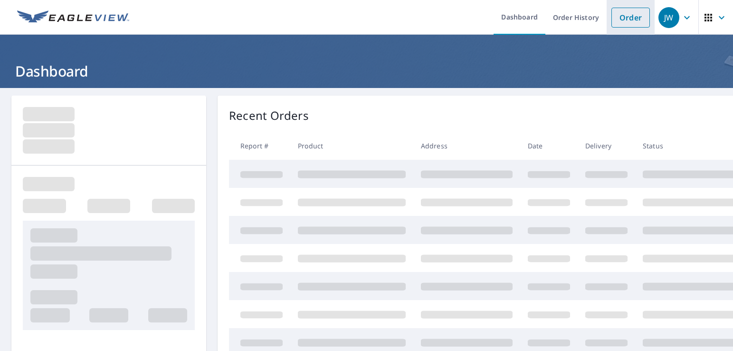  Describe the element at coordinates (631, 18) in the screenshot. I see `a: Order` at that location.